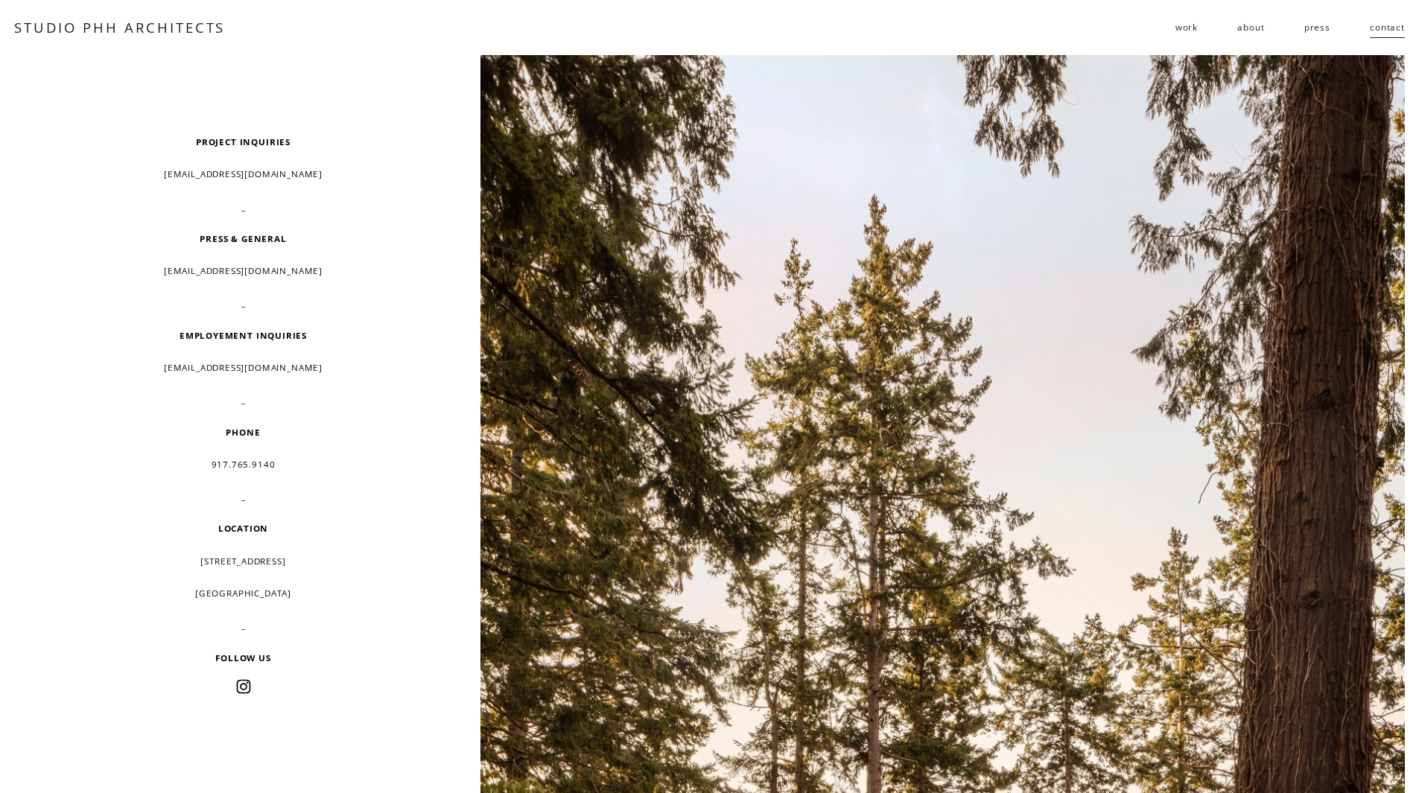  What do you see at coordinates (244, 528) in the screenshot?
I see `strong: LOCATION` at bounding box center [244, 528].